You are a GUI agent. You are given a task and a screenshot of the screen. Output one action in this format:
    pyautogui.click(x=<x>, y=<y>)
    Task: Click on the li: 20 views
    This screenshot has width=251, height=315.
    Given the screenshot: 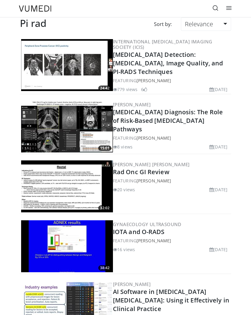 What is the action you would take?
    pyautogui.click(x=124, y=190)
    